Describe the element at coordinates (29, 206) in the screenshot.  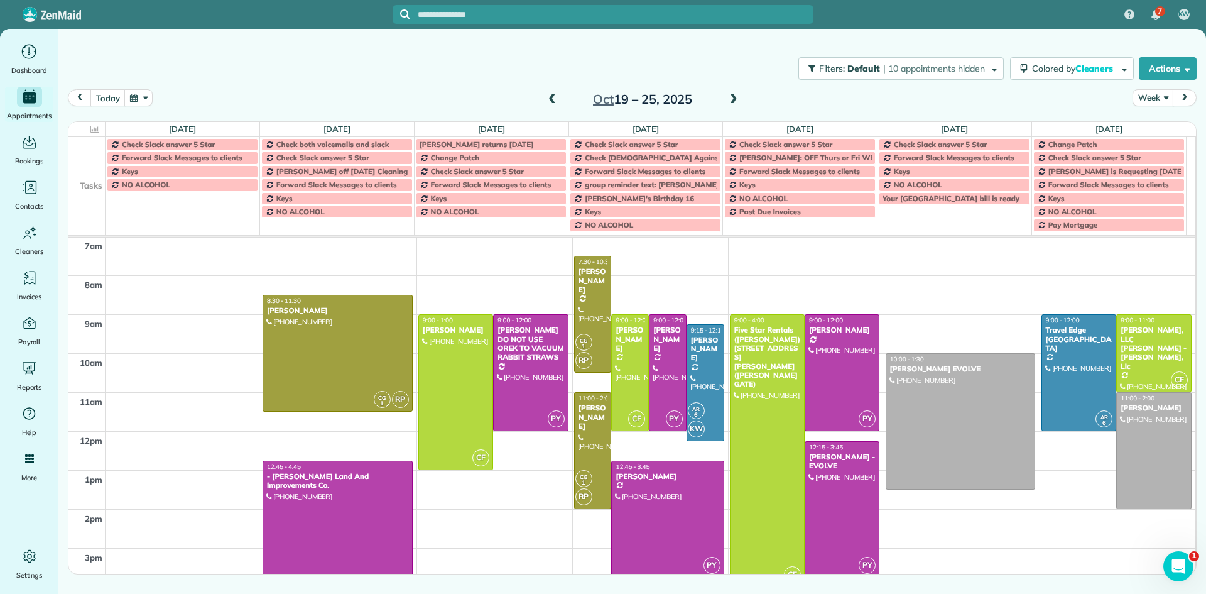
I see `span: Contacts` at that location.